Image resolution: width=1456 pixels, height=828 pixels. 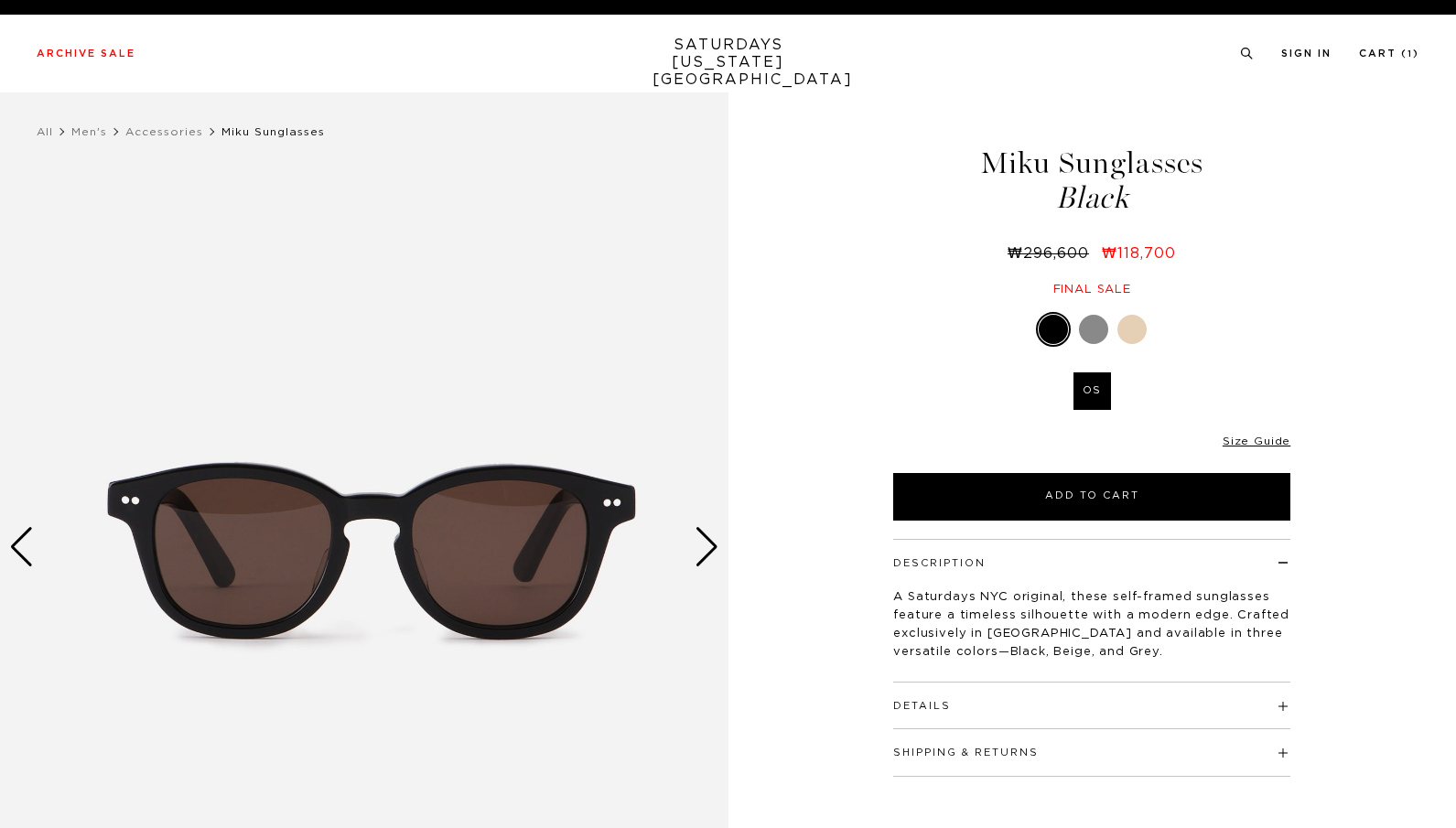 What do you see at coordinates (922, 705) in the screenshot?
I see `button: Details` at bounding box center [922, 705].